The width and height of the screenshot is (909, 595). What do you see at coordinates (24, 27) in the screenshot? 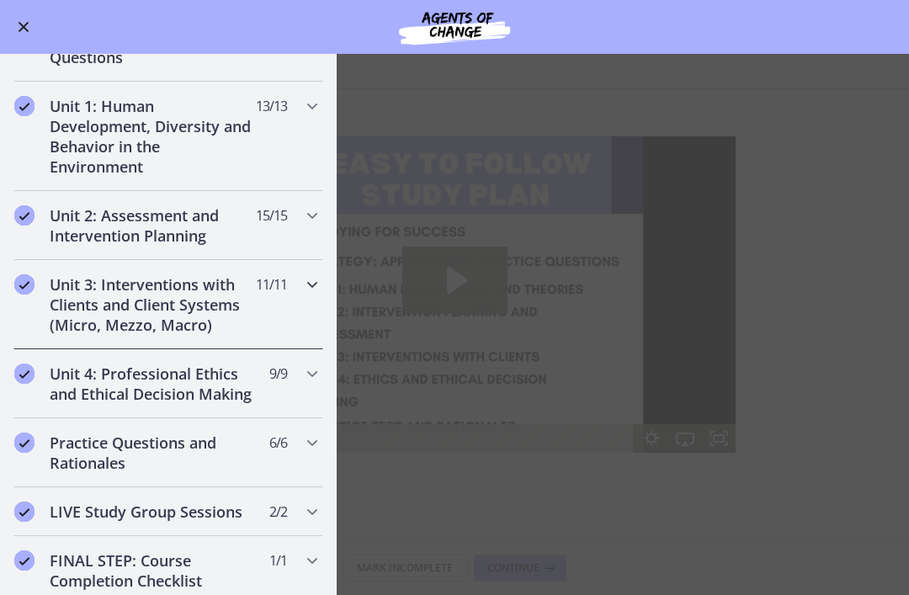
I see `button: Enable menu` at bounding box center [24, 27].